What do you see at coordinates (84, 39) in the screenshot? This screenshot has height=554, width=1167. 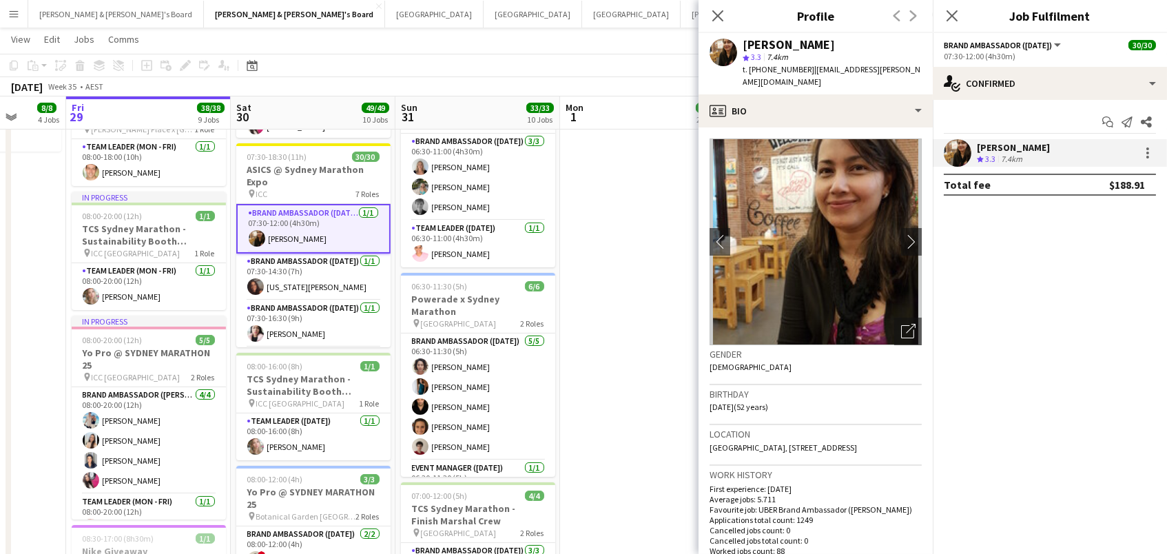 I see `a: Jobs` at bounding box center [84, 39].